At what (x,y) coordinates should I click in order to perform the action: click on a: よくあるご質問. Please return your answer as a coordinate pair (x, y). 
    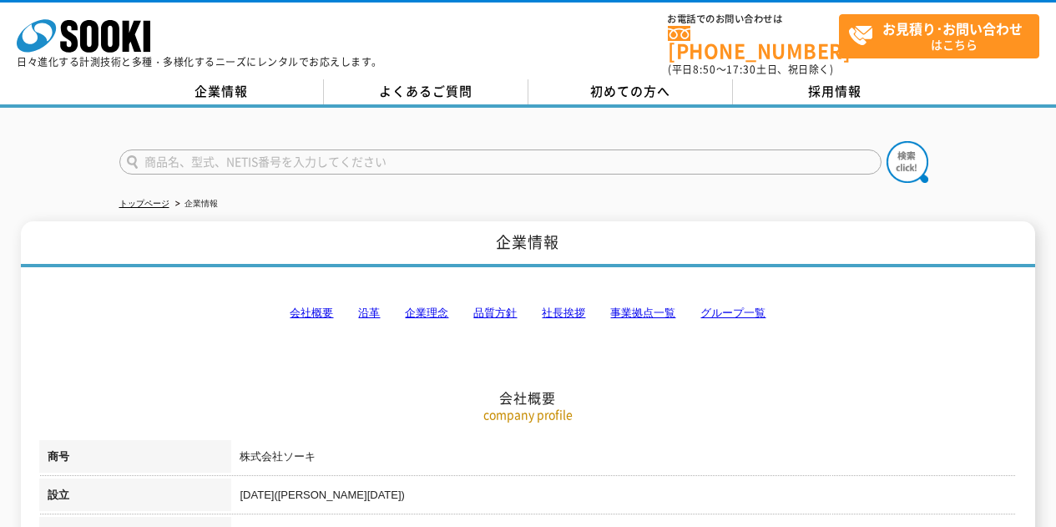
    Looking at the image, I should click on (426, 92).